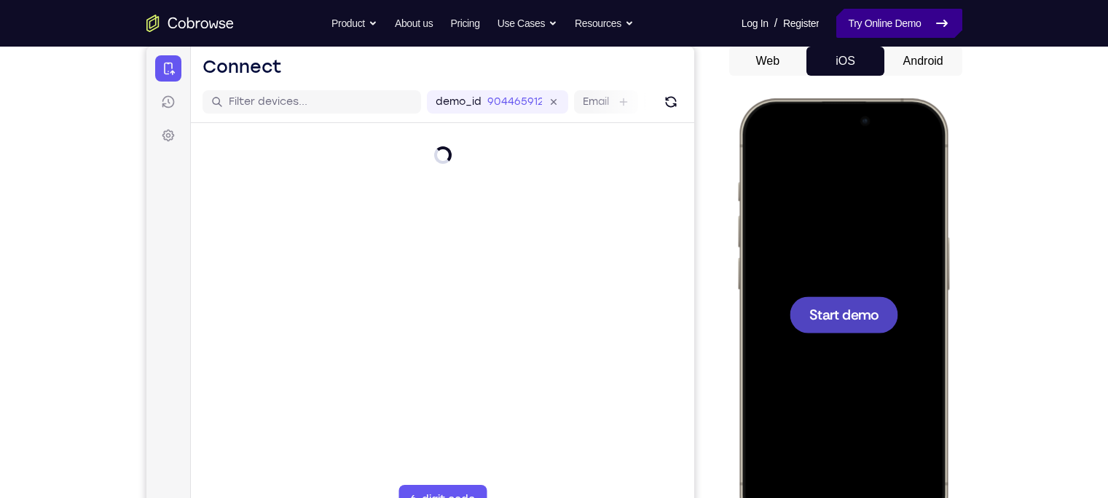  Describe the element at coordinates (354, 23) in the screenshot. I see `button: Product` at that location.